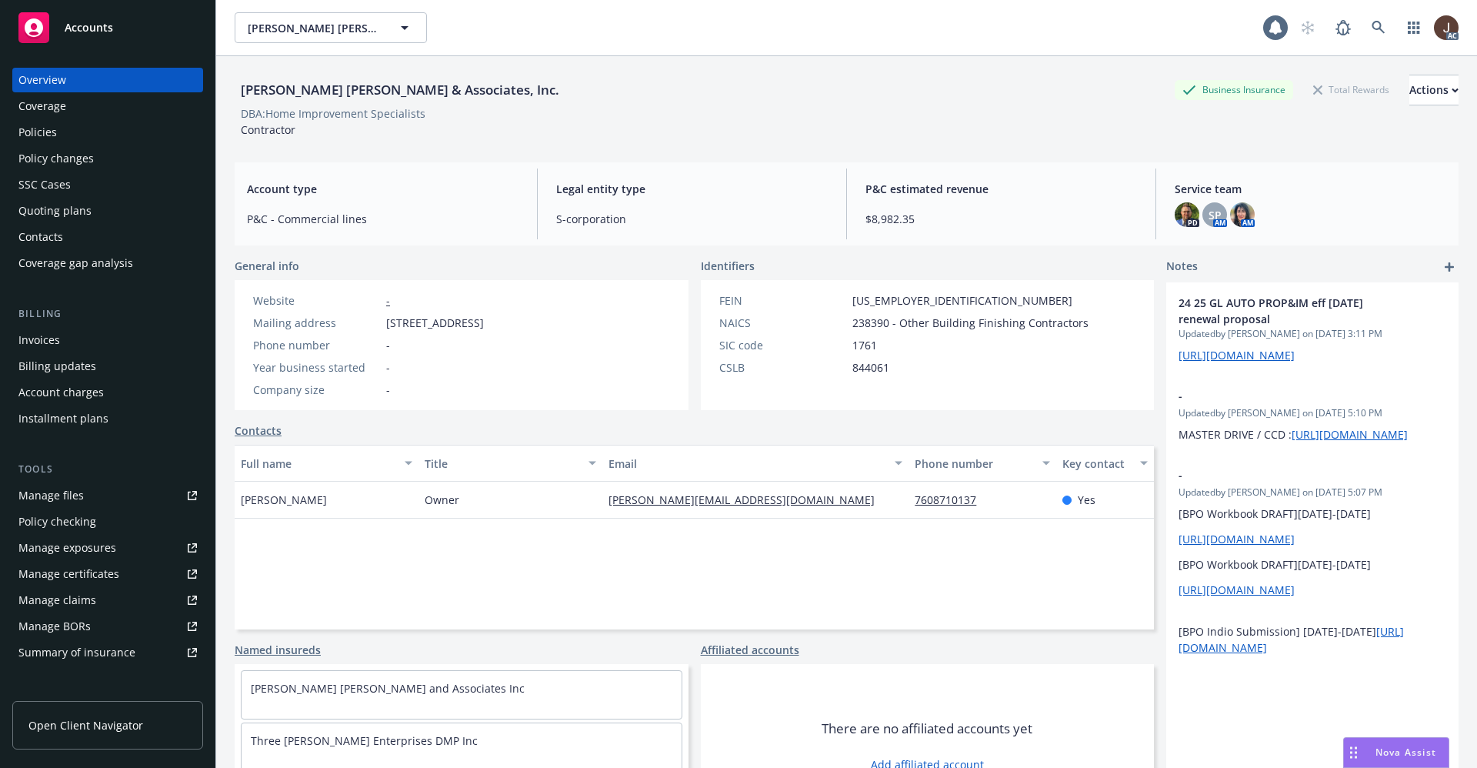  Describe the element at coordinates (108, 185) in the screenshot. I see `a: SSC Cases` at that location.